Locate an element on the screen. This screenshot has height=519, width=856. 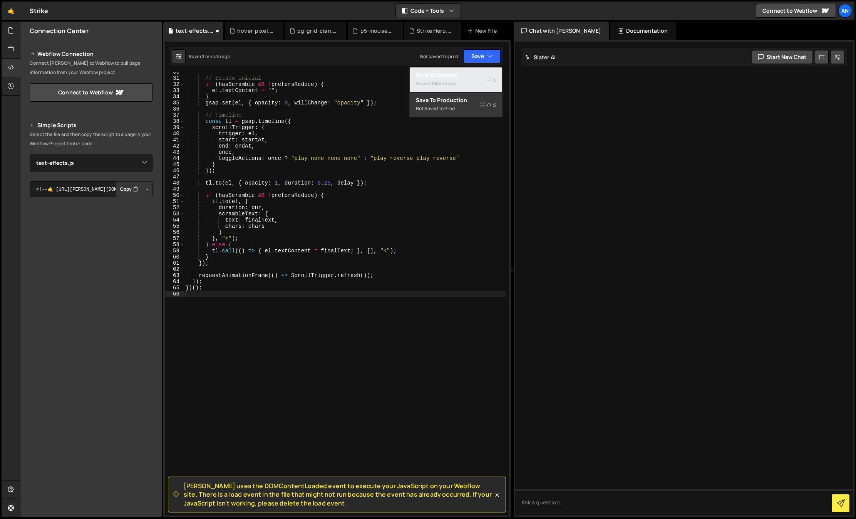
button: Code + Tools is located at coordinates (428, 11).